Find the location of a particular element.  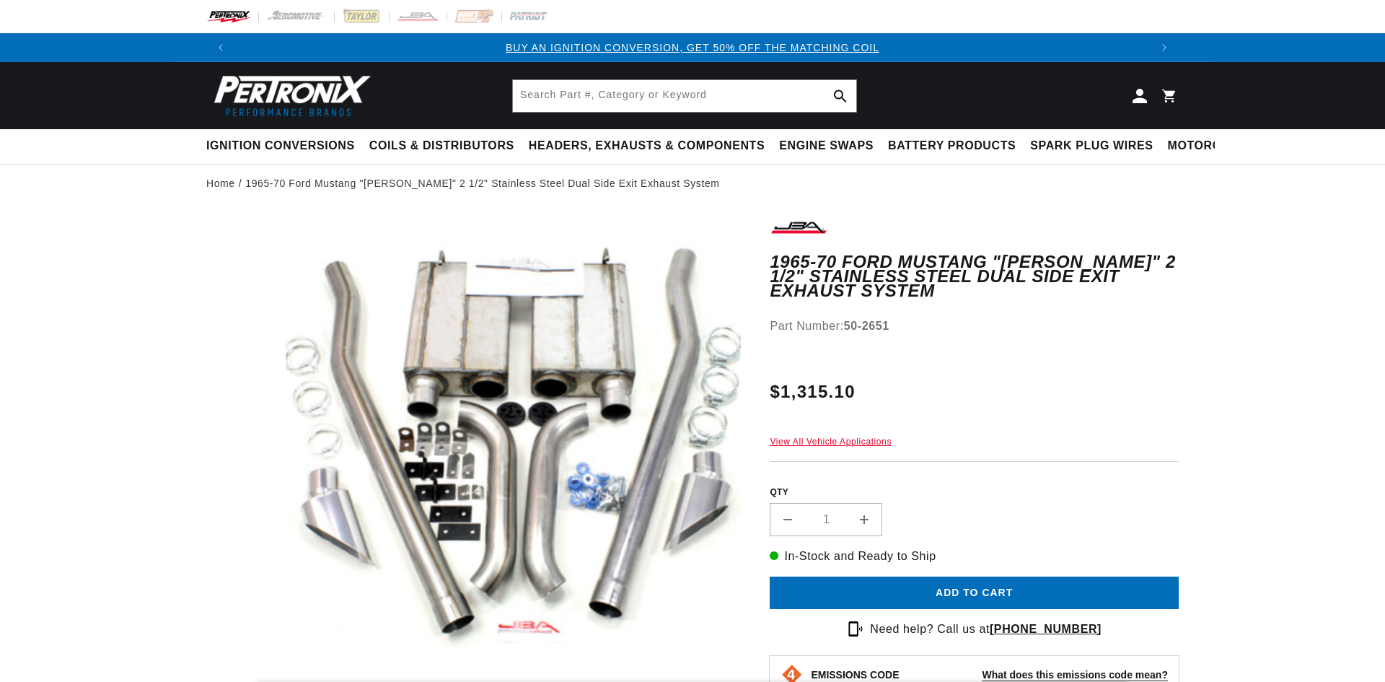

button: Translation missing: en.sections.announcements.next_announcement is located at coordinates (1164, 48).